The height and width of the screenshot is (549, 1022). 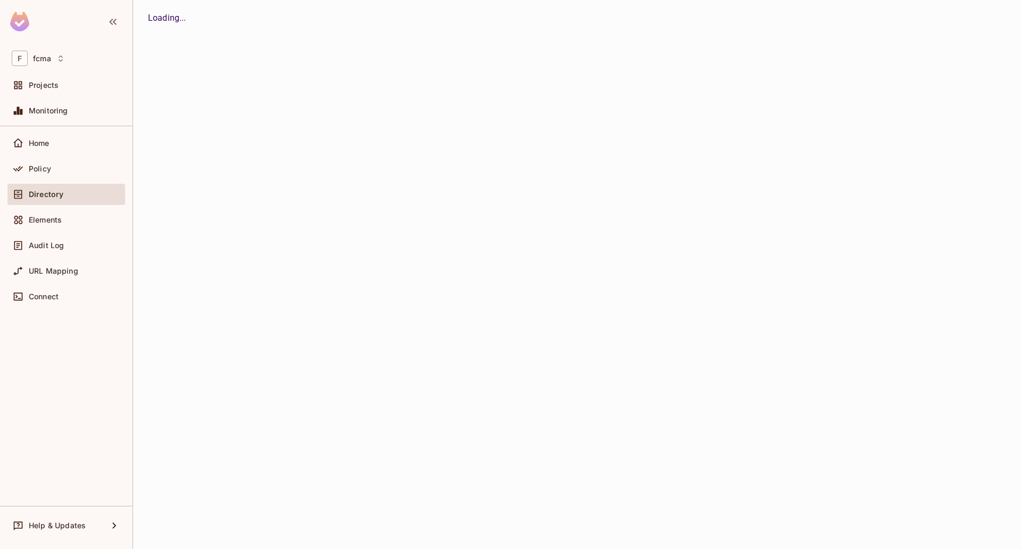 What do you see at coordinates (48, 111) in the screenshot?
I see `span: Monitoring` at bounding box center [48, 111].